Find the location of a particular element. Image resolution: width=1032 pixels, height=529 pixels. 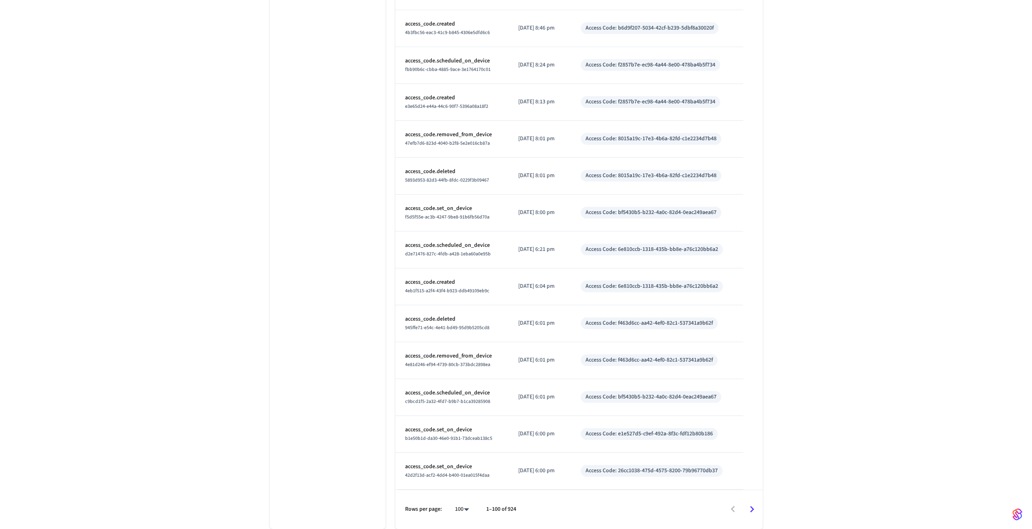

span: 5893d953-82d3-44fb-8fdc-0229f3b09467 is located at coordinates (447, 180).